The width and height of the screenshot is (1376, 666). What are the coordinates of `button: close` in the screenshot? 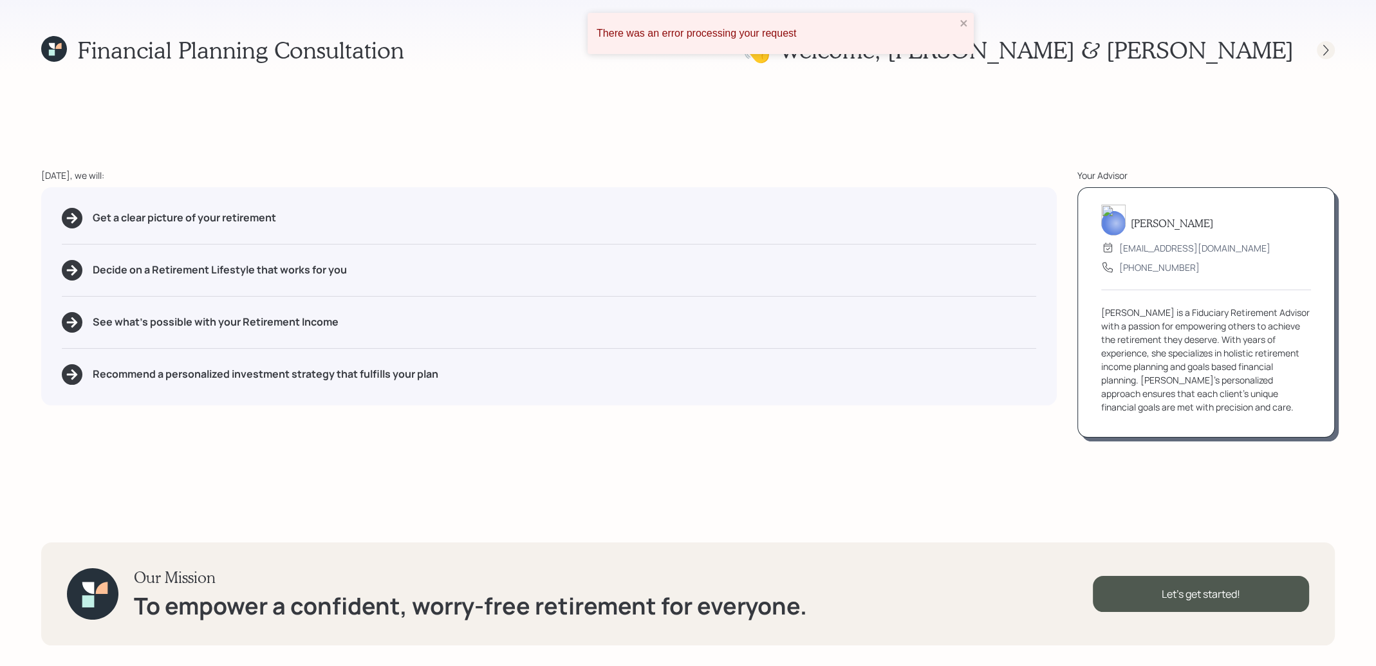 It's located at (964, 24).